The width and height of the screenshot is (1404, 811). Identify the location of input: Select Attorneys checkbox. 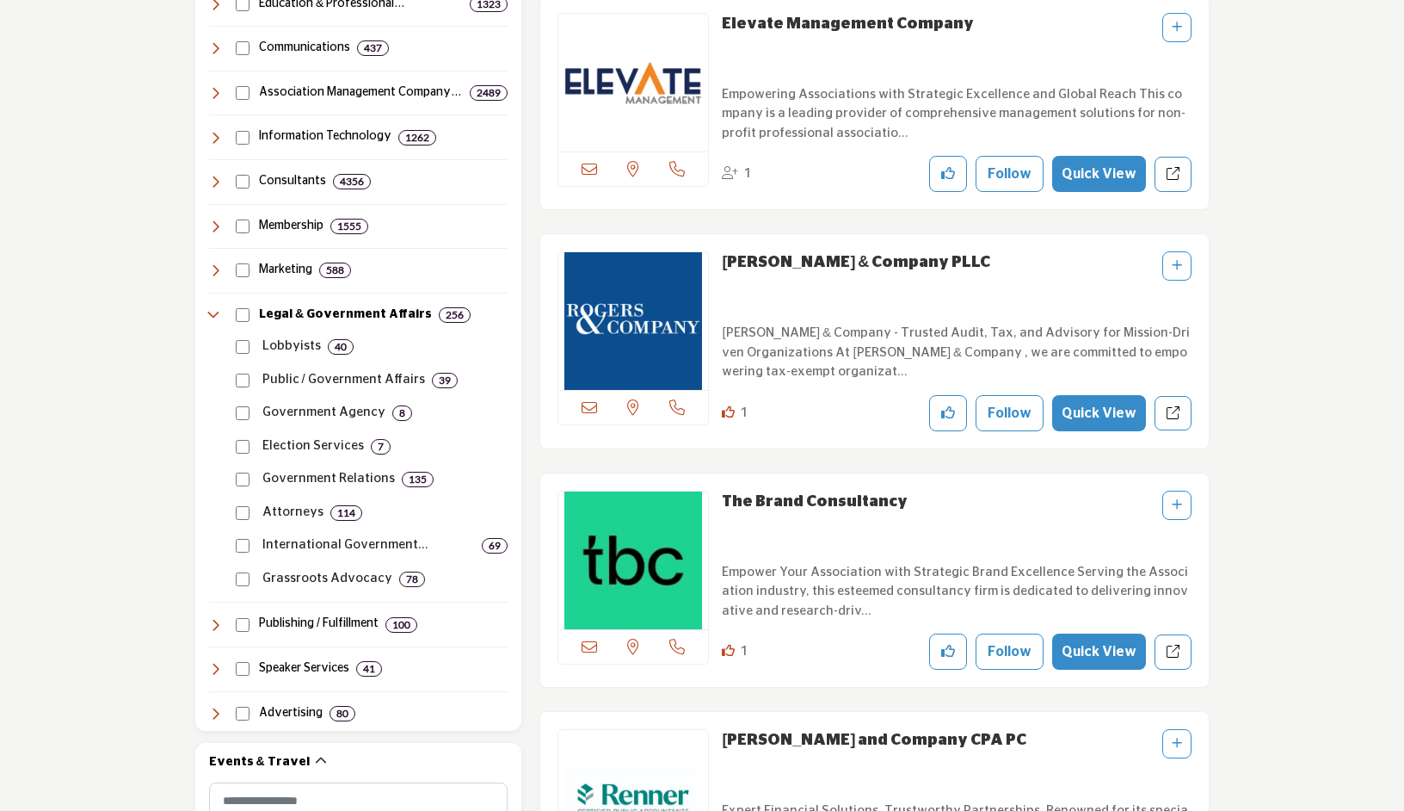
(243, 513).